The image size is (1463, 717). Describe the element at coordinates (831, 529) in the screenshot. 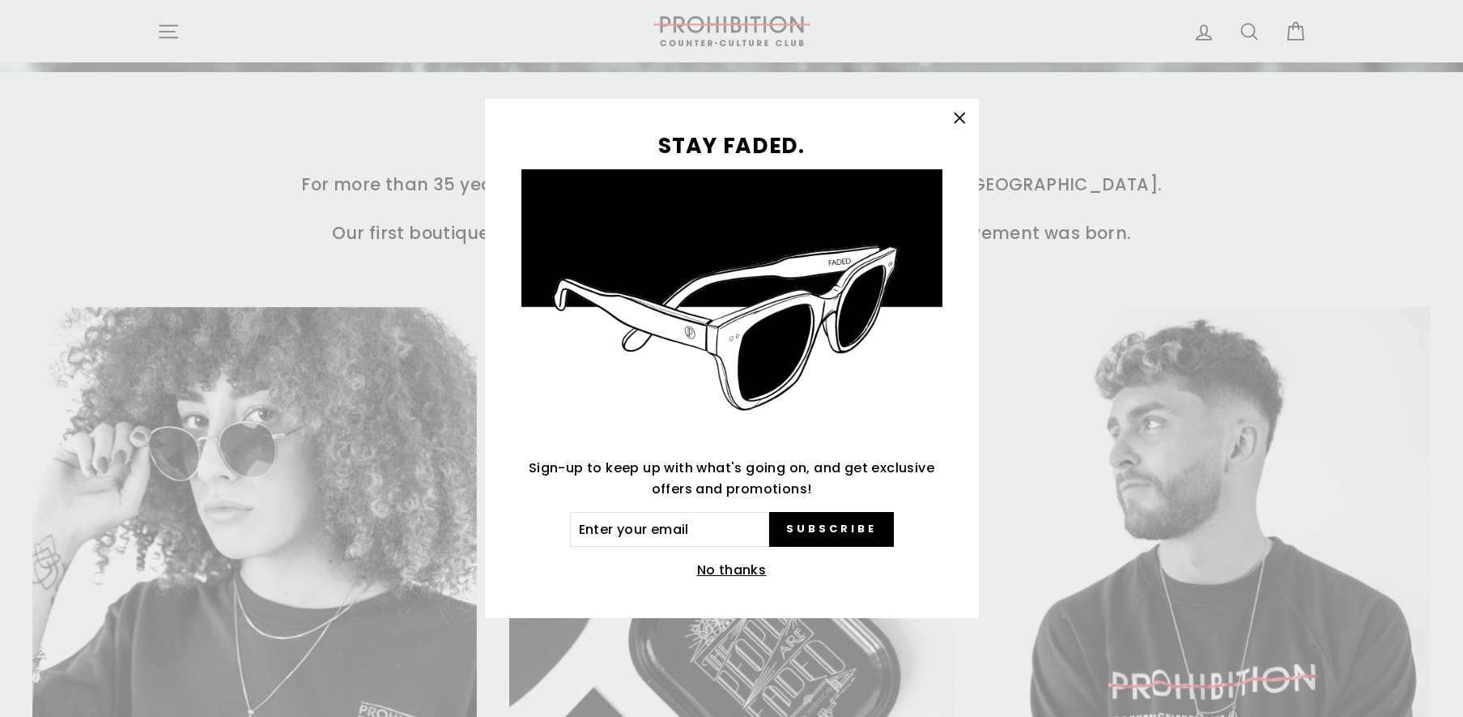

I see `span: Subscribe` at that location.